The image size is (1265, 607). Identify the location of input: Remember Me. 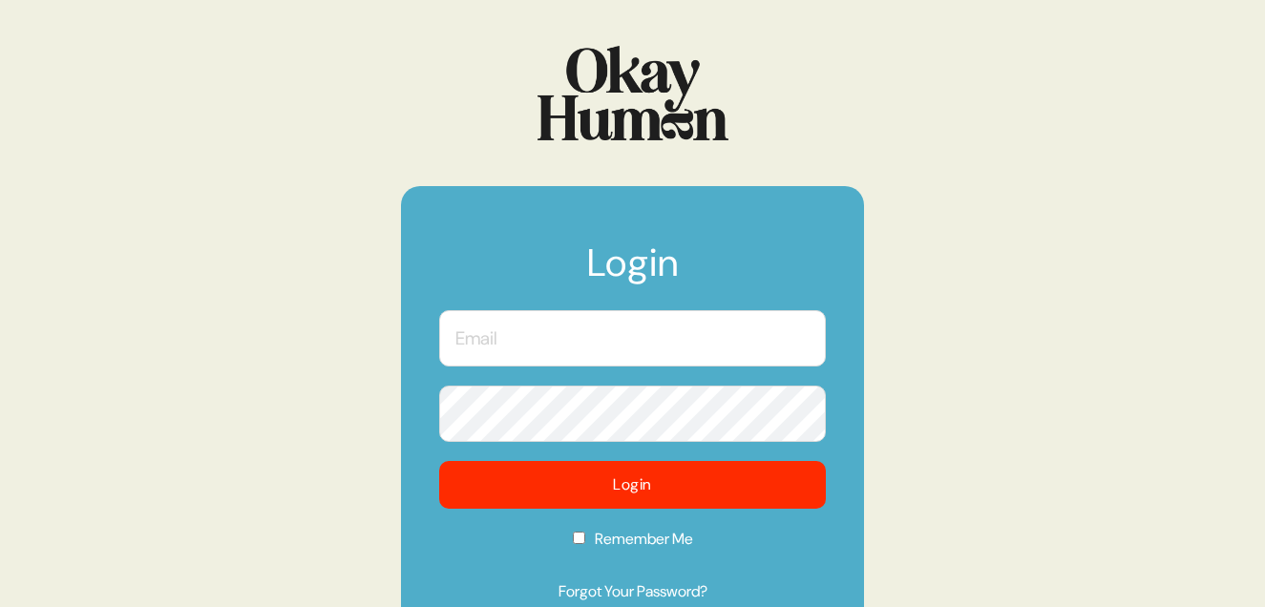
(579, 538).